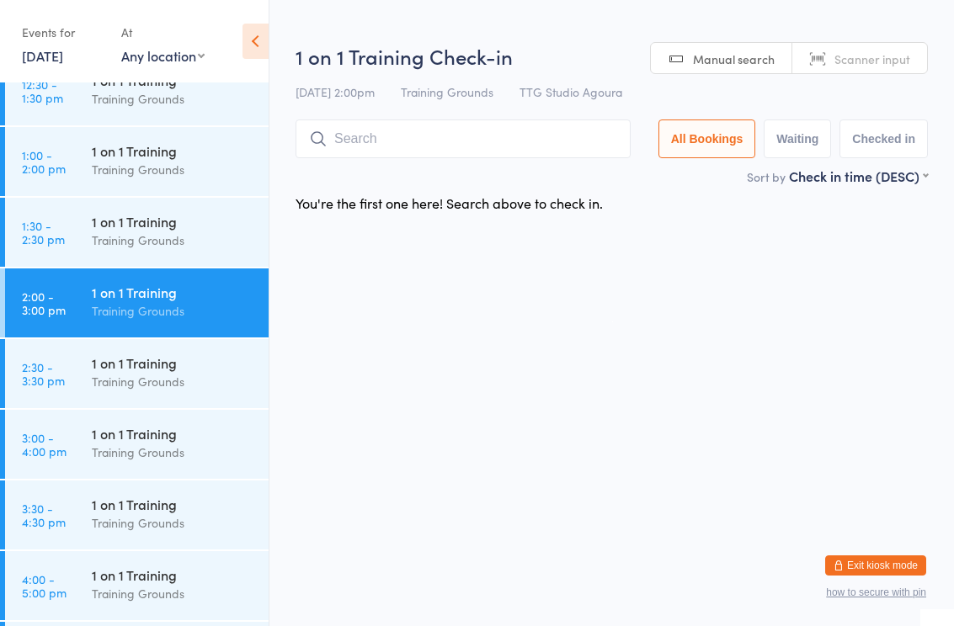 The width and height of the screenshot is (954, 626). What do you see at coordinates (447, 92) in the screenshot?
I see `span: Training Grounds` at bounding box center [447, 92].